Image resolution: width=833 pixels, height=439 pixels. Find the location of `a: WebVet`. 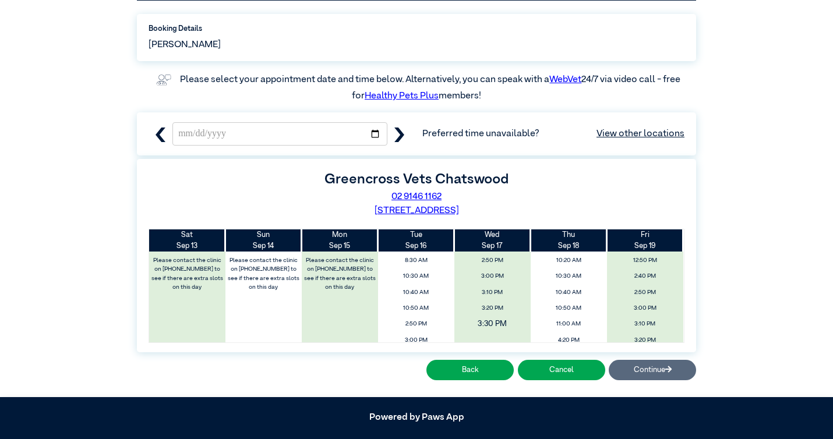

a: WebVet is located at coordinates (565, 80).